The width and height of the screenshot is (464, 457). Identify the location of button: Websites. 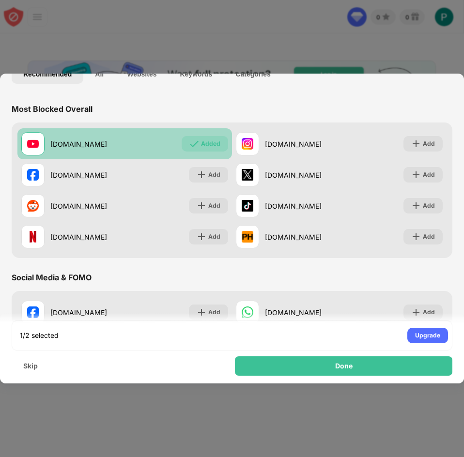
(141, 74).